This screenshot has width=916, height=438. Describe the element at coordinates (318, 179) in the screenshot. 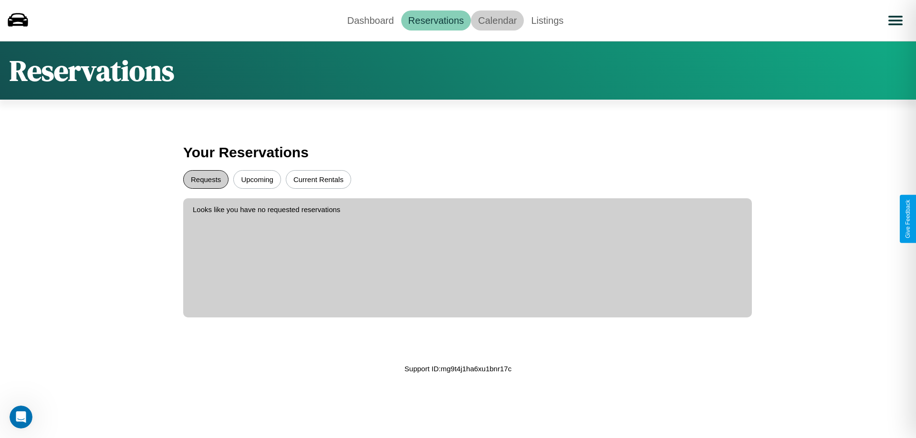

I see `button: Current Rentals` at that location.